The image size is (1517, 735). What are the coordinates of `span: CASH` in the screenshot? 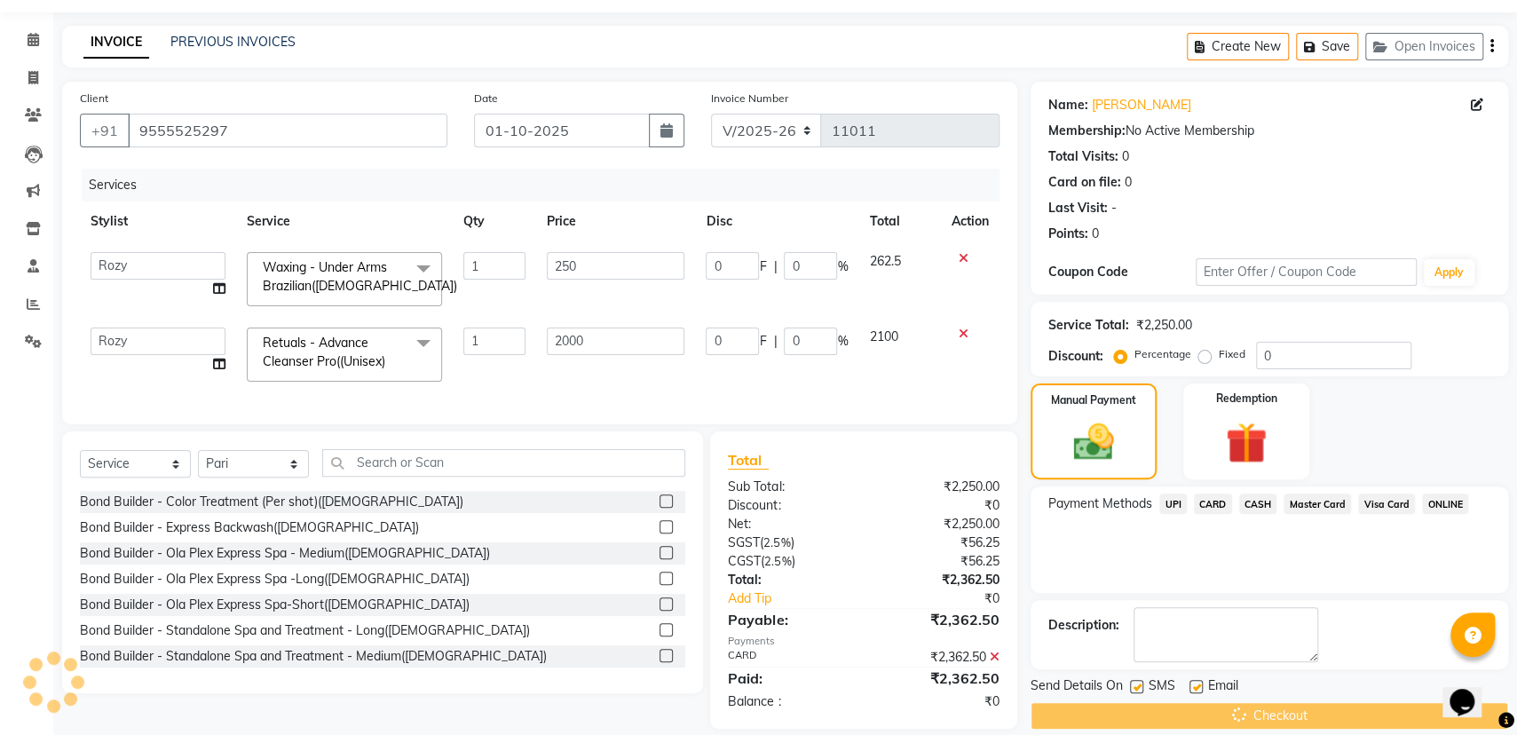 It's located at (1258, 503).